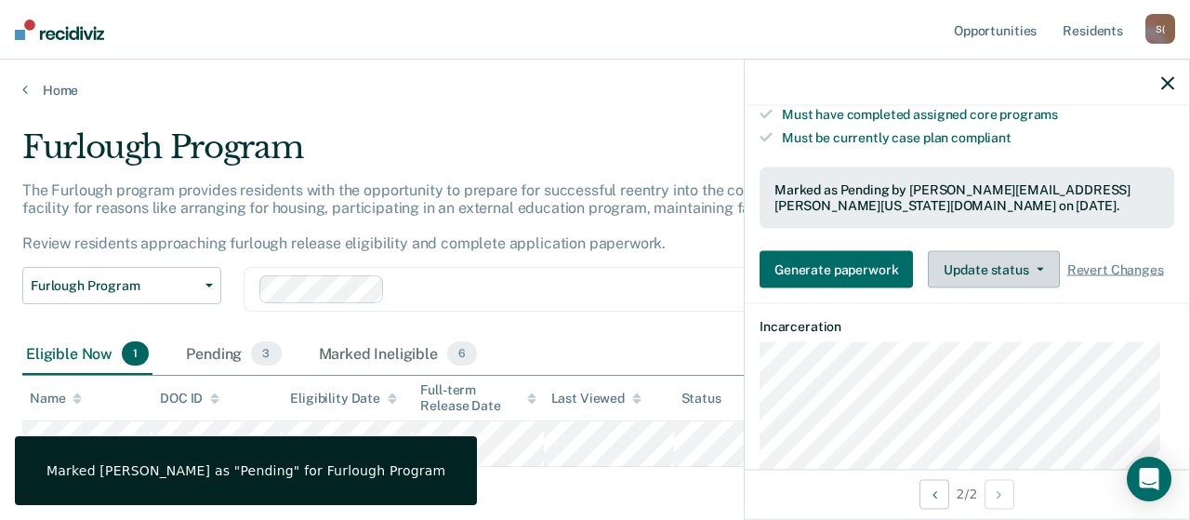 Image resolution: width=1190 pixels, height=520 pixels. What do you see at coordinates (87, 354) in the screenshot?
I see `div: Eligible Now` at bounding box center [87, 354].